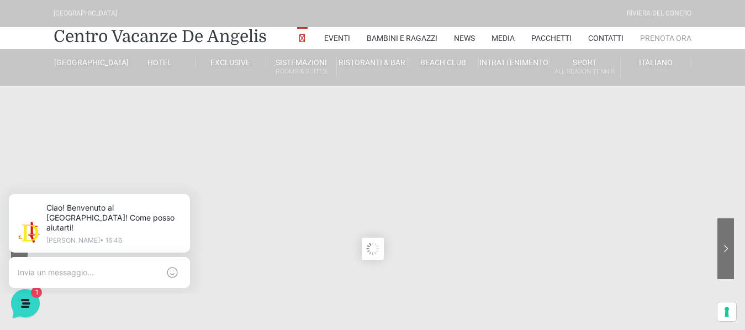  What do you see at coordinates (160, 188) in the screenshot?
I see `a: Apri Centro Assistenza` at bounding box center [160, 188].